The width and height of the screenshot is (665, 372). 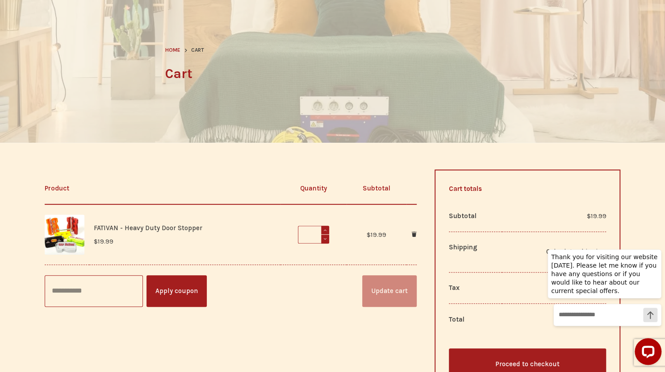 What do you see at coordinates (527, 189) in the screenshot?
I see `h2: Cart totals` at bounding box center [527, 189].